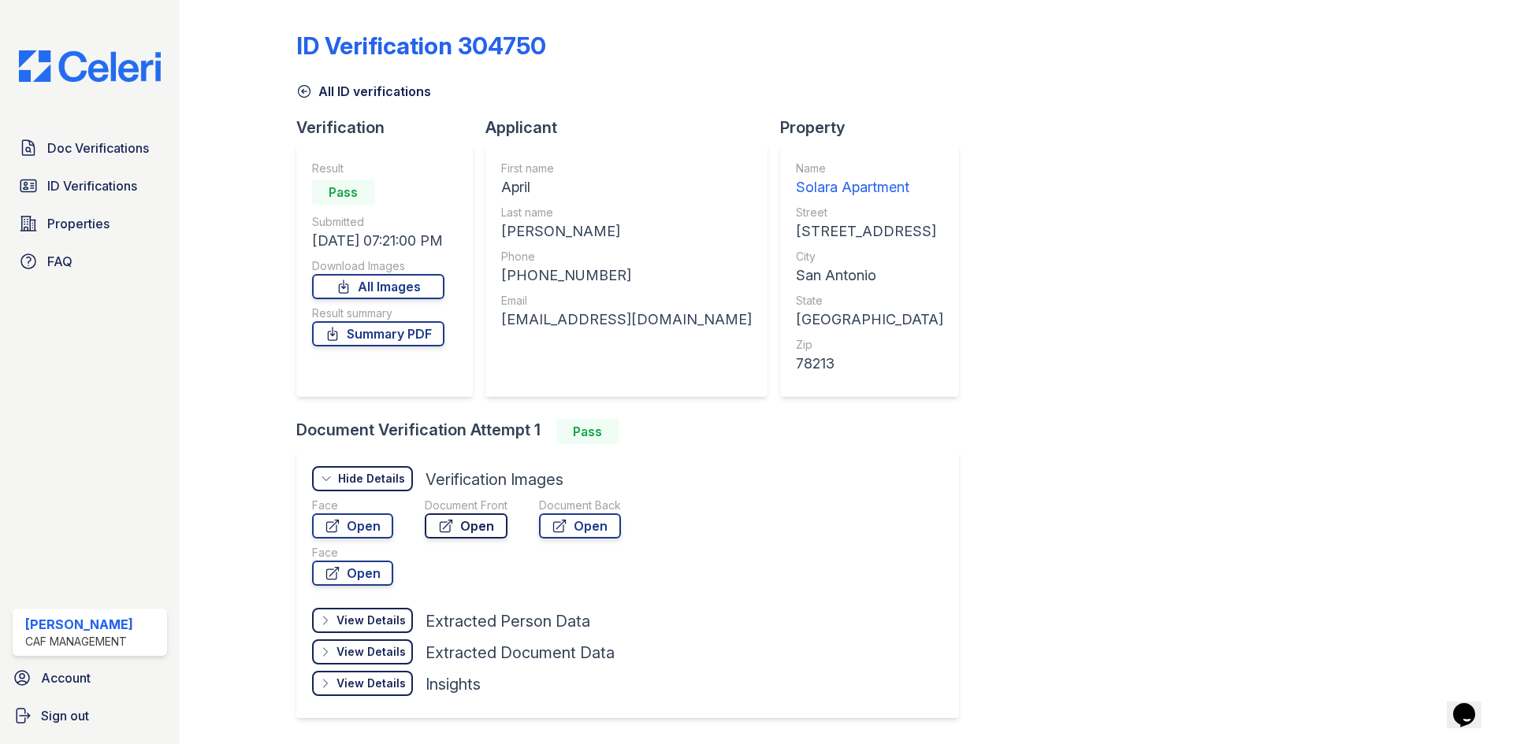 Image resolution: width=1513 pixels, height=744 pixels. What do you see at coordinates (626, 301) in the screenshot?
I see `div: Email` at bounding box center [626, 301].